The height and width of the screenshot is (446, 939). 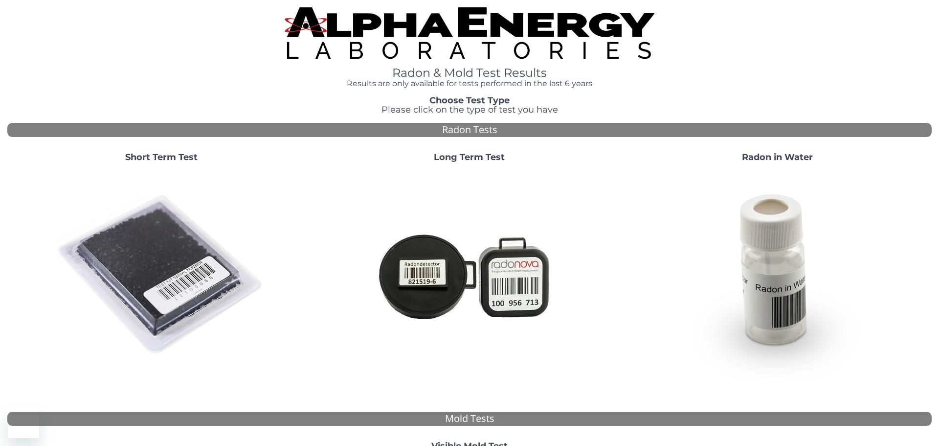 What do you see at coordinates (470, 110) in the screenshot?
I see `span: Please click on the type of test you have` at bounding box center [470, 110].